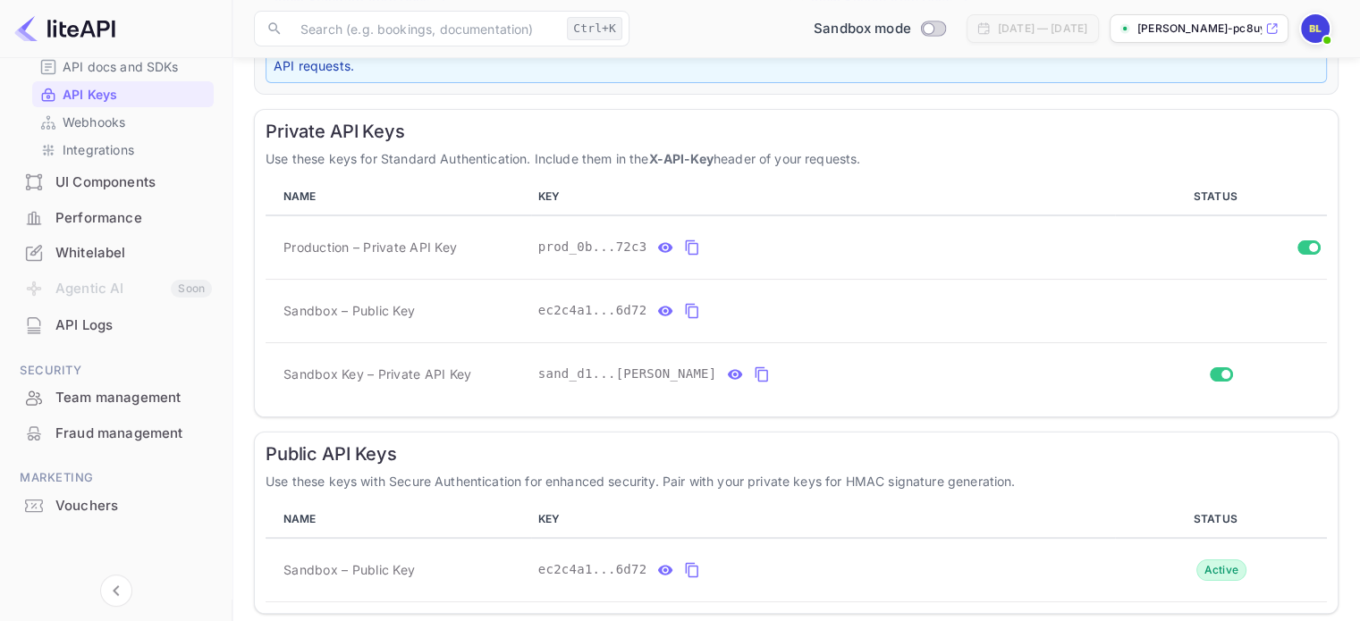 The height and width of the screenshot is (621, 1360). Describe the element at coordinates (123, 122) in the screenshot. I see `div: Webhooks` at that location.